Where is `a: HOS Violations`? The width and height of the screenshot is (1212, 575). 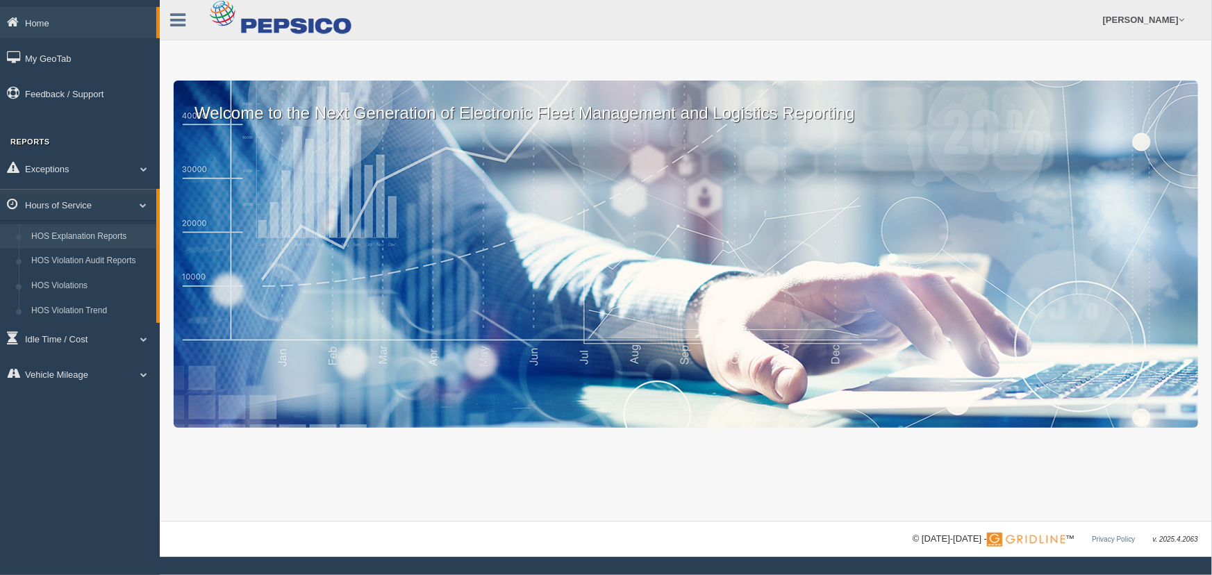 a: HOS Violations is located at coordinates (90, 286).